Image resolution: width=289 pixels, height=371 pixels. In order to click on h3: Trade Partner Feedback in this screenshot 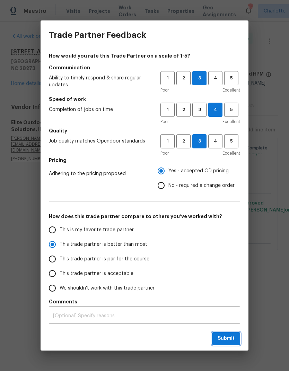, I will do `click(97, 35)`.